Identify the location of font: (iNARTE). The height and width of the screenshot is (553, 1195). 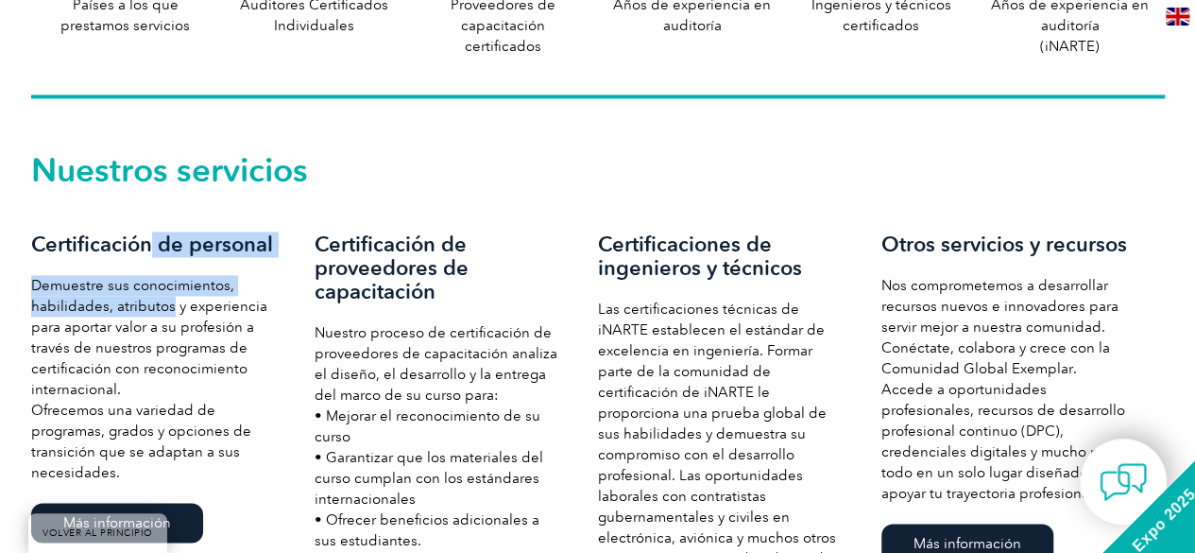
(1069, 46).